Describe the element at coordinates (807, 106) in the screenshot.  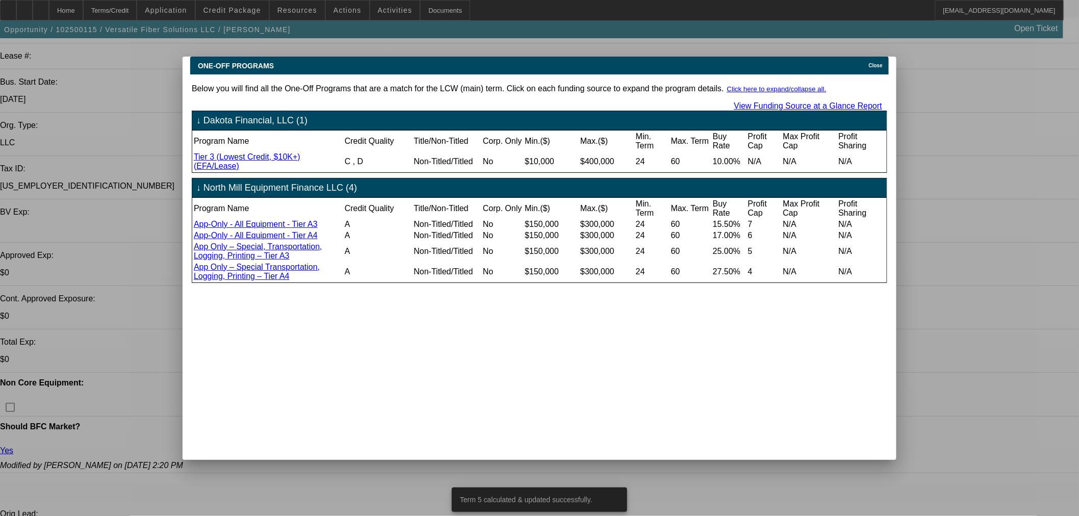
I see `a: View Funding Source at a Glance Report` at that location.